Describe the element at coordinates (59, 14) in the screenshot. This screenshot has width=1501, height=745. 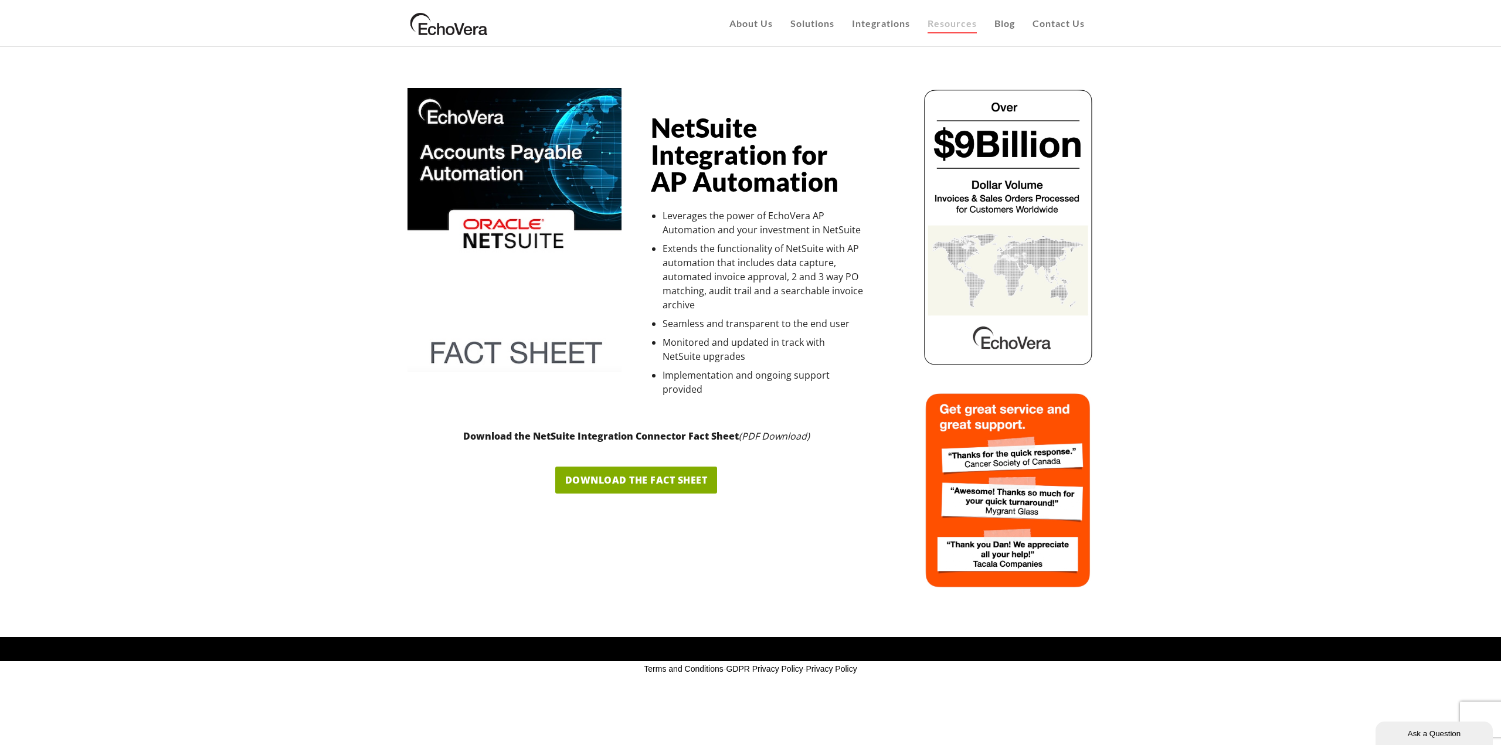
I see `div: Ask a Question` at that location.